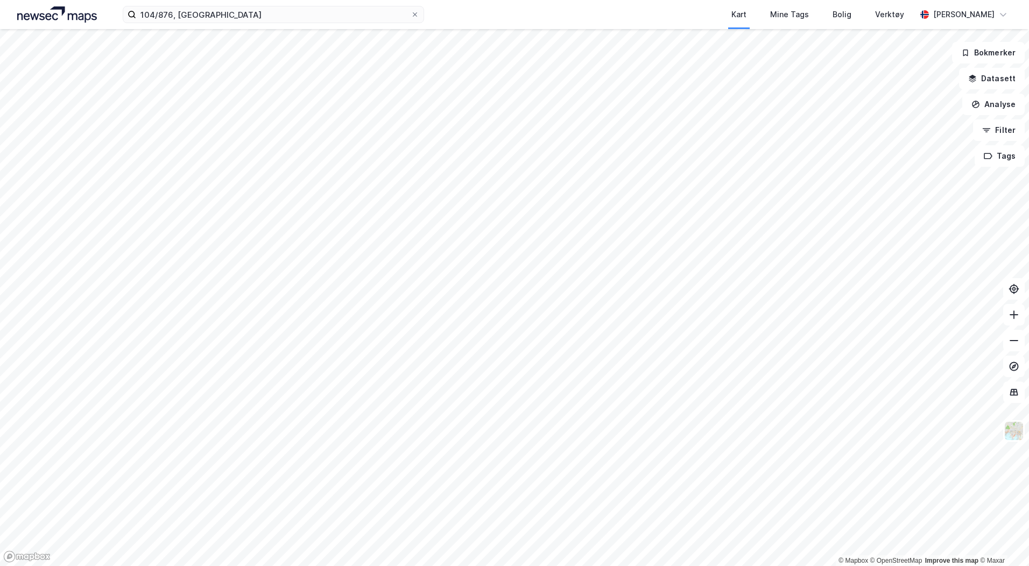  I want to click on button: Tags, so click(999, 156).